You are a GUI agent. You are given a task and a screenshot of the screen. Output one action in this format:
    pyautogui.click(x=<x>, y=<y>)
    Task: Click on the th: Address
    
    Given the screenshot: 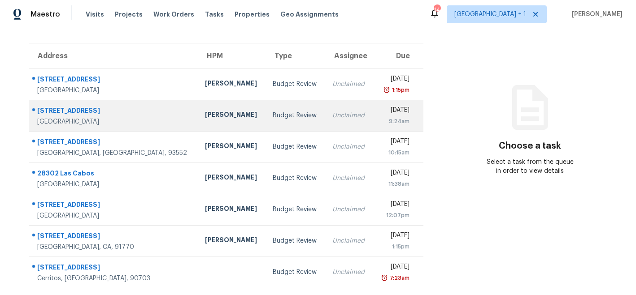 What is the action you would take?
    pyautogui.click(x=113, y=56)
    